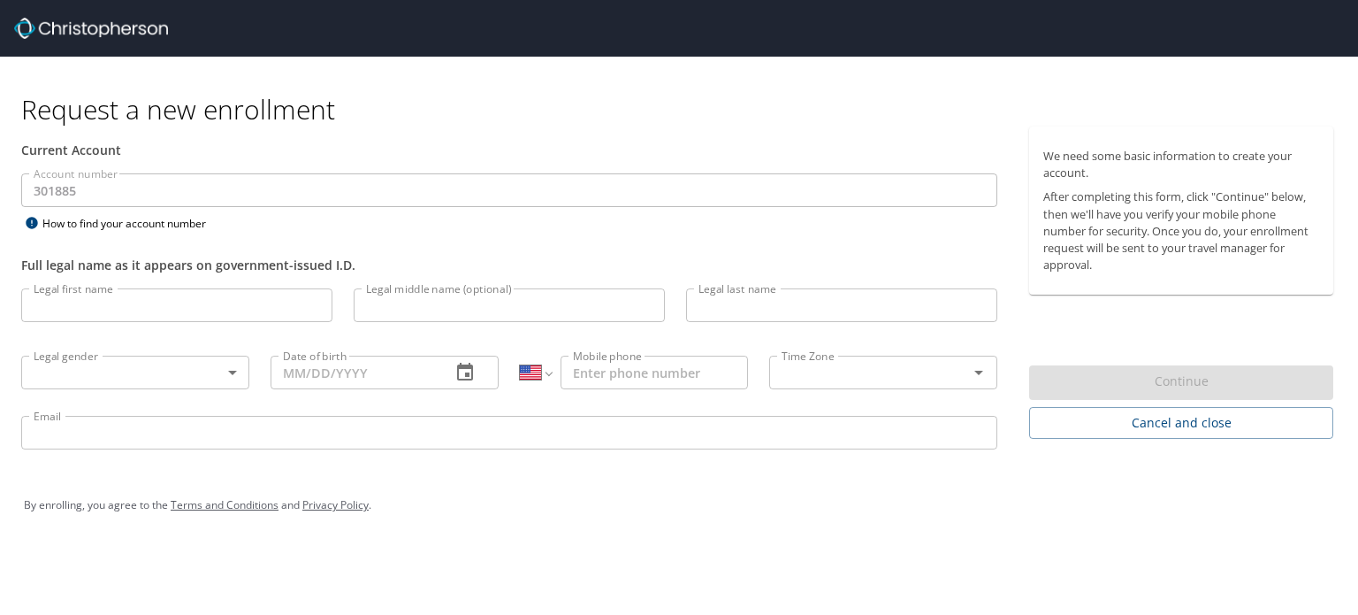 This screenshot has height=615, width=1358. Describe the element at coordinates (91, 28) in the screenshot. I see `img: cbt logo` at that location.